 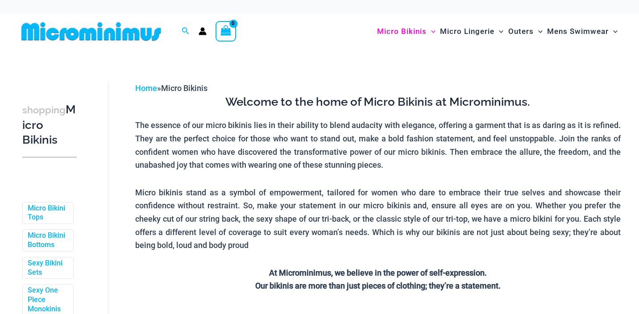 What do you see at coordinates (47, 300) in the screenshot?
I see `a: Sexy One Piece Monokinis` at bounding box center [47, 300].